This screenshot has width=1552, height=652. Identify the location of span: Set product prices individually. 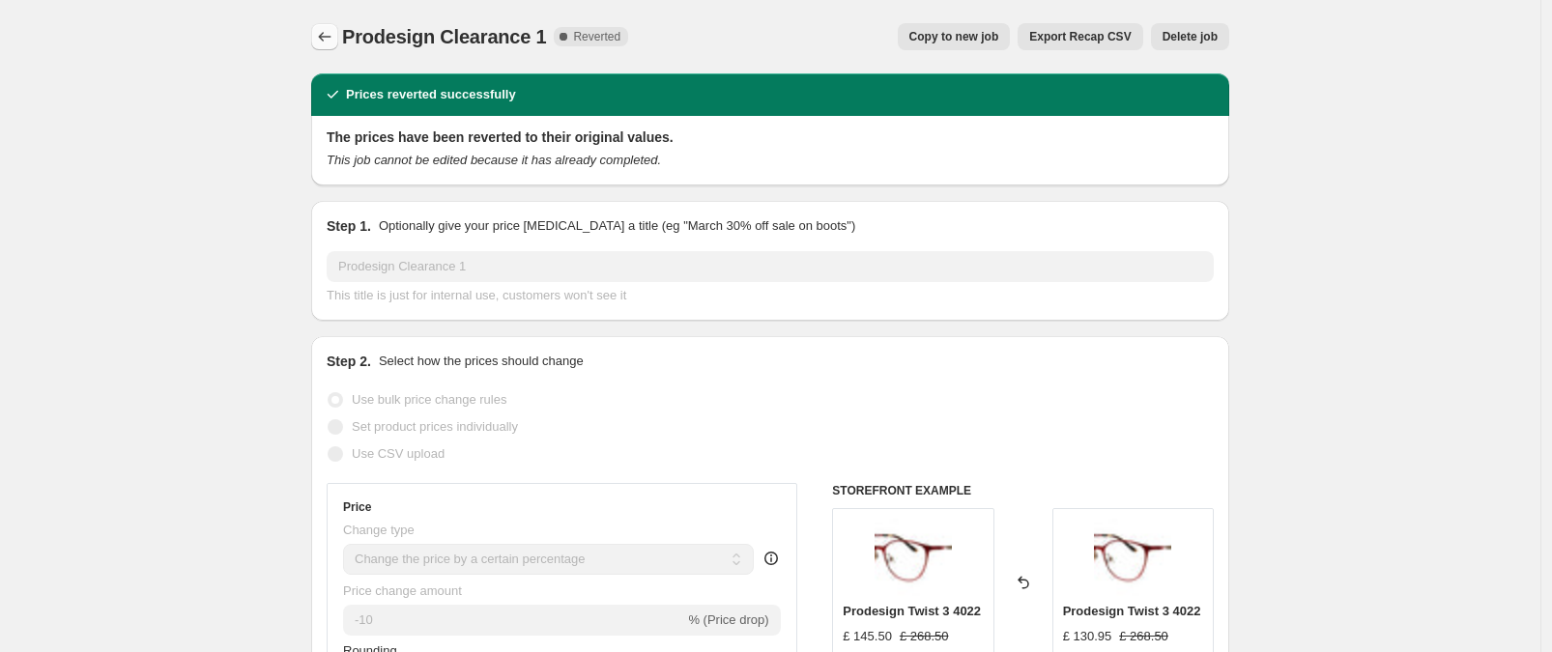
(435, 426).